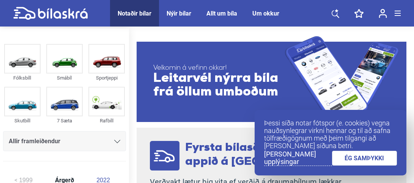  Describe the element at coordinates (179, 13) in the screenshot. I see `div: Nýir bílar` at that location.